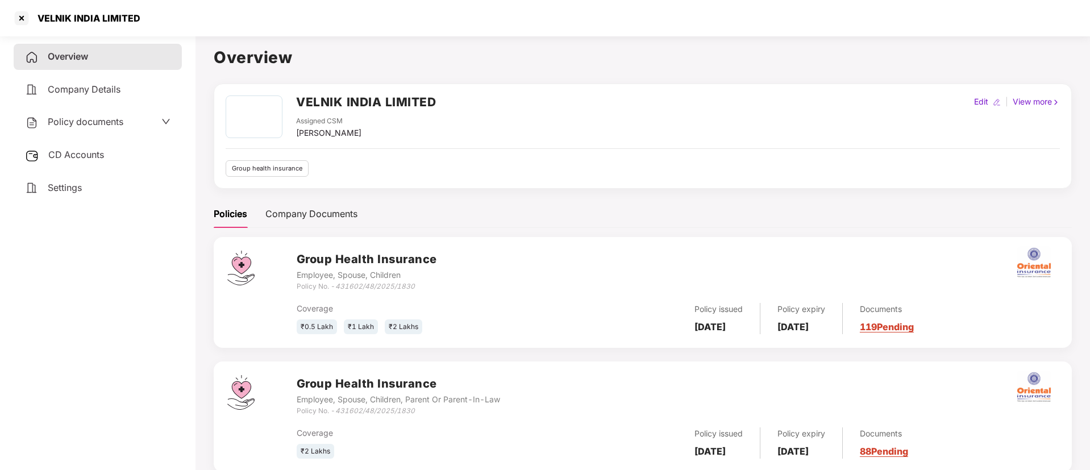 The image size is (1090, 470). I want to click on span: Settings, so click(65, 187).